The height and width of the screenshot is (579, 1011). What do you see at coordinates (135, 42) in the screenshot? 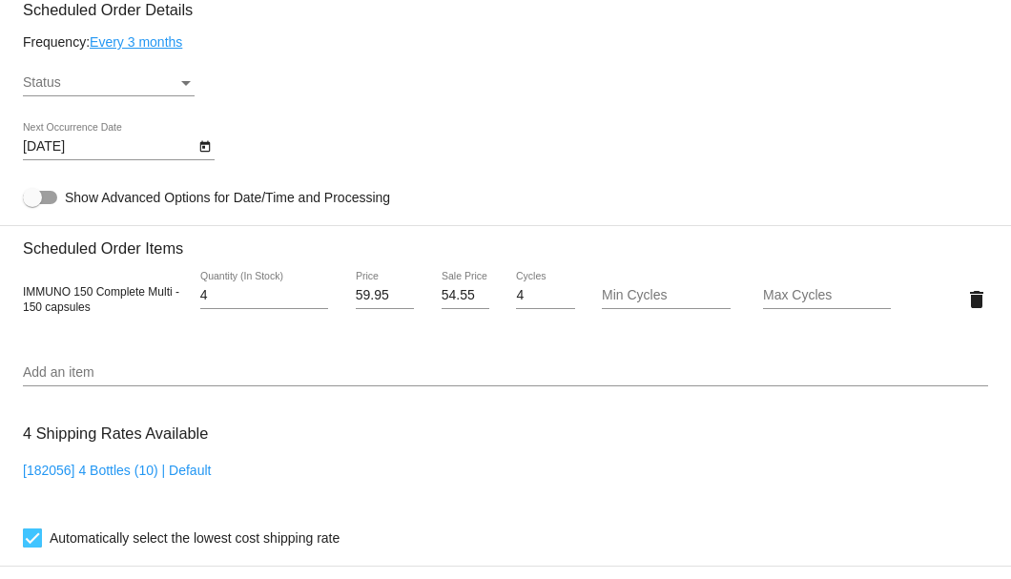
I see `a: Every 3 months` at bounding box center [135, 42].